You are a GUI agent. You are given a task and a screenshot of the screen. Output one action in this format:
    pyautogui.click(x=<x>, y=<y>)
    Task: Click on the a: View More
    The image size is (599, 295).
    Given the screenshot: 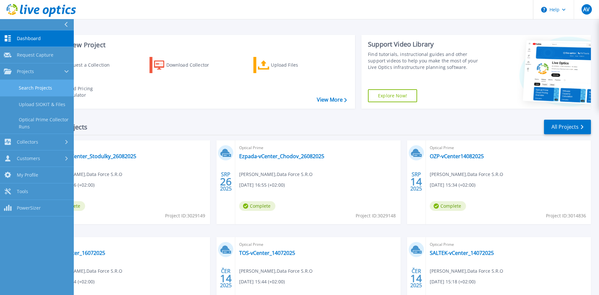 What is the action you would take?
    pyautogui.click(x=332, y=100)
    